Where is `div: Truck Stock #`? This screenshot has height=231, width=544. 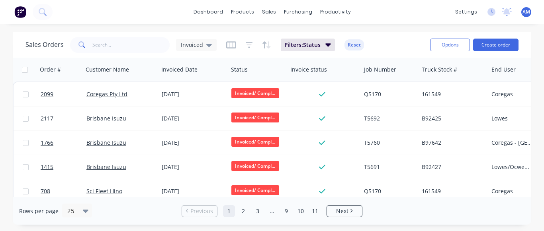
div: Truck Stock # is located at coordinates (439, 70).